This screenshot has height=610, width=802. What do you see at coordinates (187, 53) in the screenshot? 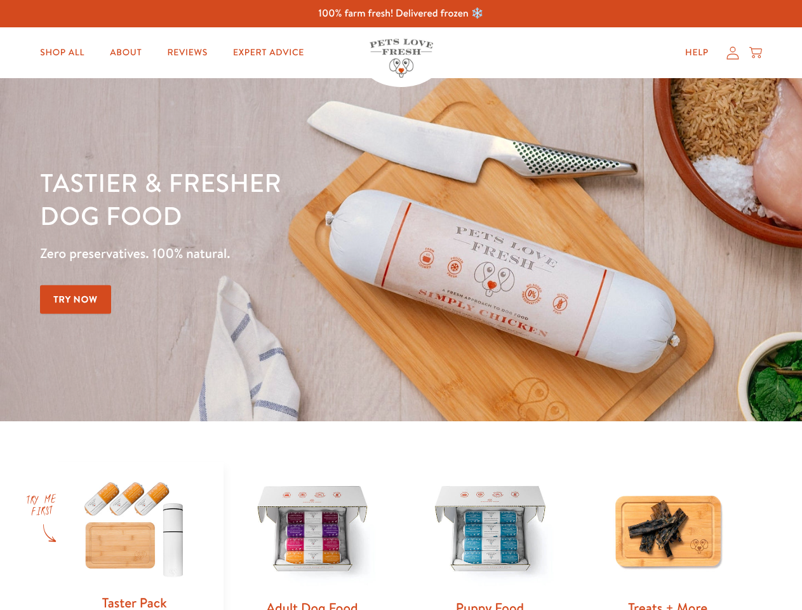
I see `a: Reviews` at bounding box center [187, 53].